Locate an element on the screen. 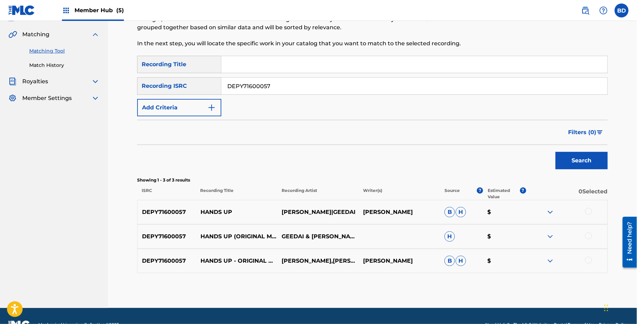 The height and width of the screenshot is (324, 637). img: Matching is located at coordinates (13, 34).